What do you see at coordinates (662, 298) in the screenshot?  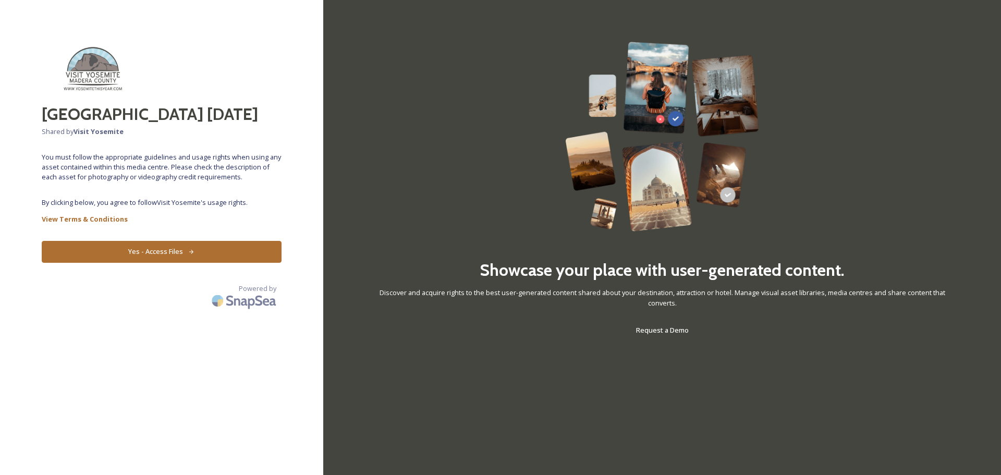 I see `span: Discover and acquire rights to the best user-generated content shared about your destination, att...` at bounding box center [662, 298].